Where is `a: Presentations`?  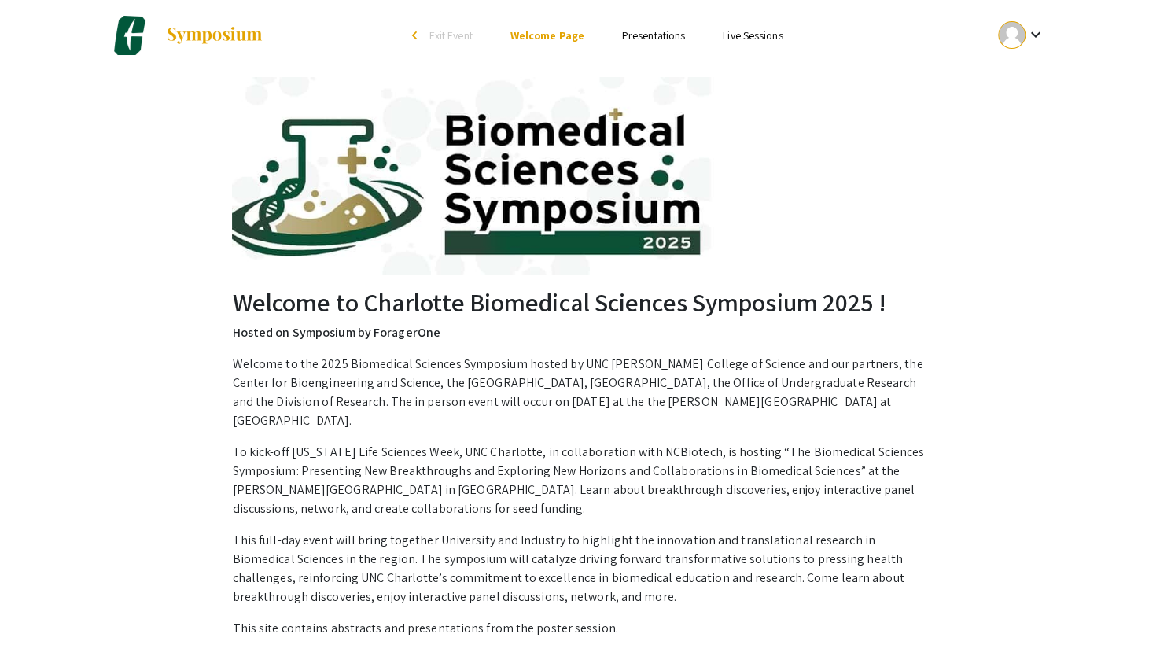
a: Presentations is located at coordinates (654, 35).